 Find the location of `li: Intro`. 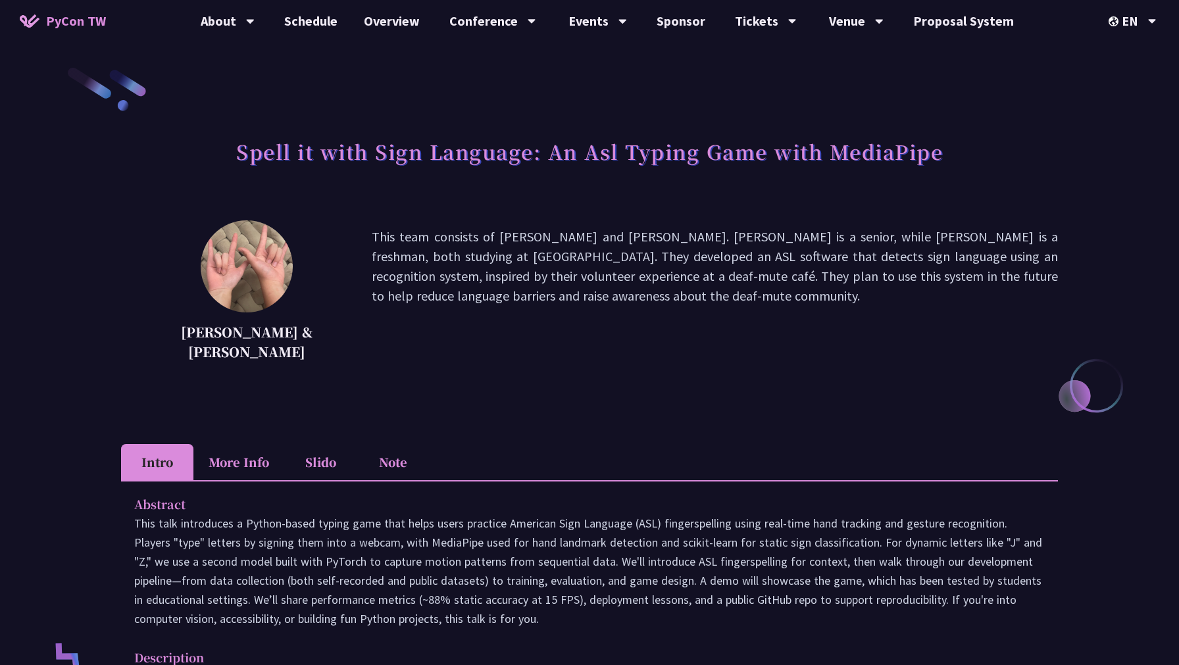

li: Intro is located at coordinates (157, 462).